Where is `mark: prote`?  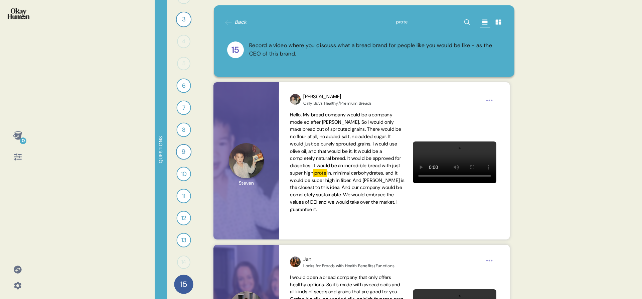
mark: prote is located at coordinates (321, 173).